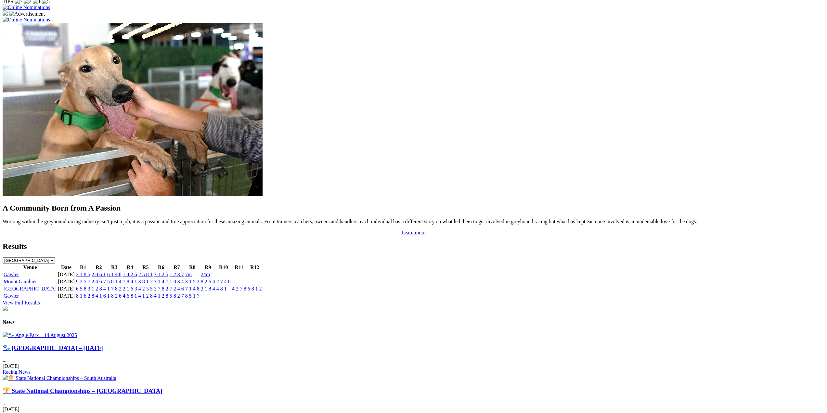 This screenshot has width=827, height=413. Describe the element at coordinates (83, 274) in the screenshot. I see `a: 2 1 8 5` at that location.